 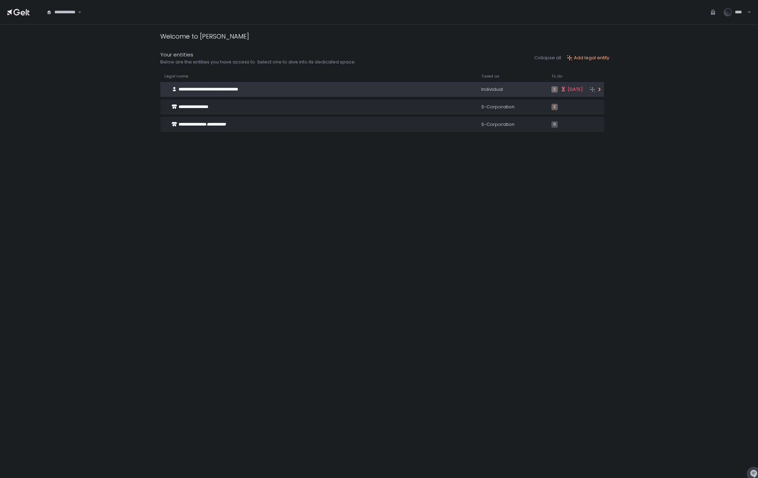 What do you see at coordinates (77, 12) in the screenshot?
I see `input: Search for option` at bounding box center [77, 12].